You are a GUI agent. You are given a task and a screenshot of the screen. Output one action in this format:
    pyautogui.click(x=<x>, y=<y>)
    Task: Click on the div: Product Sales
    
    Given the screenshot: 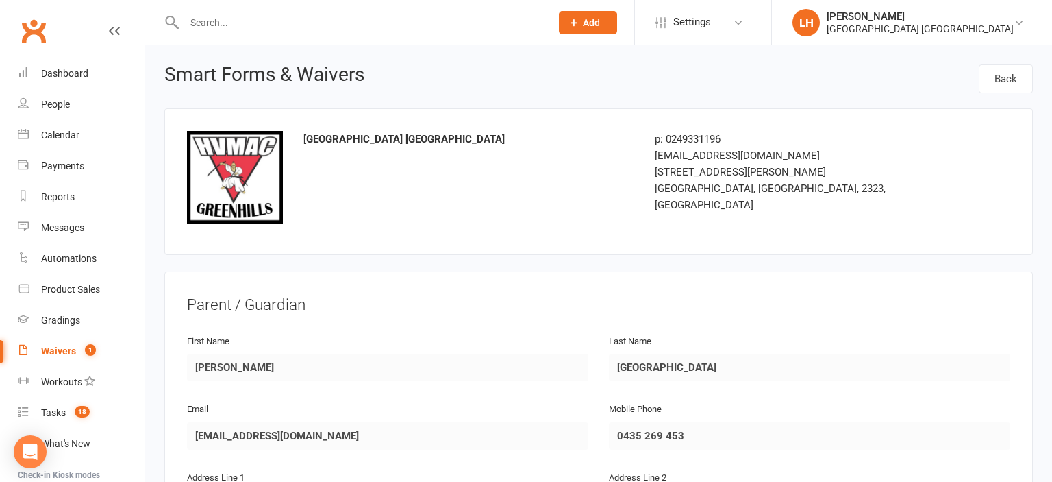 What is the action you would take?
    pyautogui.click(x=71, y=289)
    